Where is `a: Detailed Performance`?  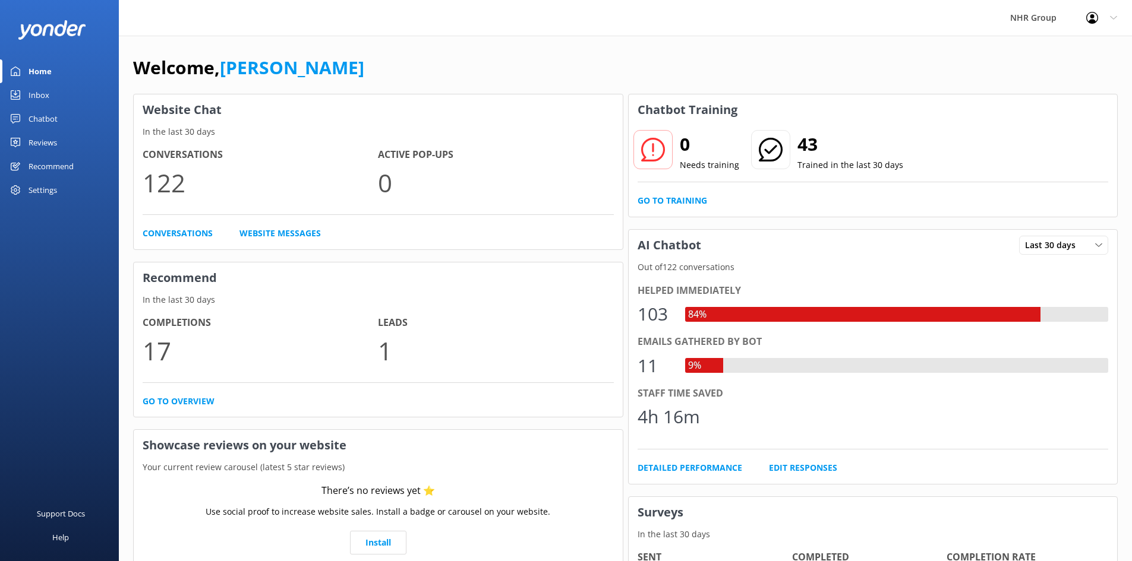 a: Detailed Performance is located at coordinates (690, 468).